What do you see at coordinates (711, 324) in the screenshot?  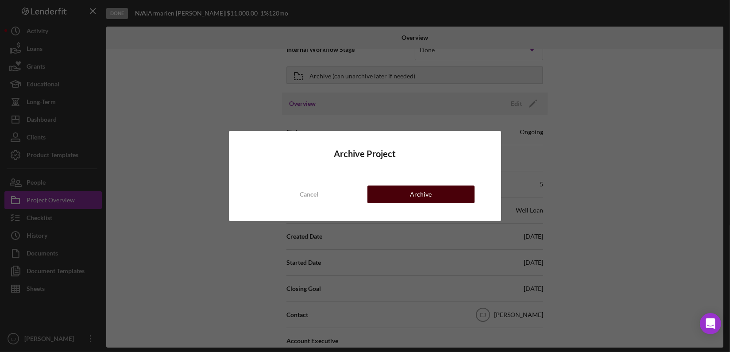 I see `div: Open Intercom Messenger` at bounding box center [711, 324].